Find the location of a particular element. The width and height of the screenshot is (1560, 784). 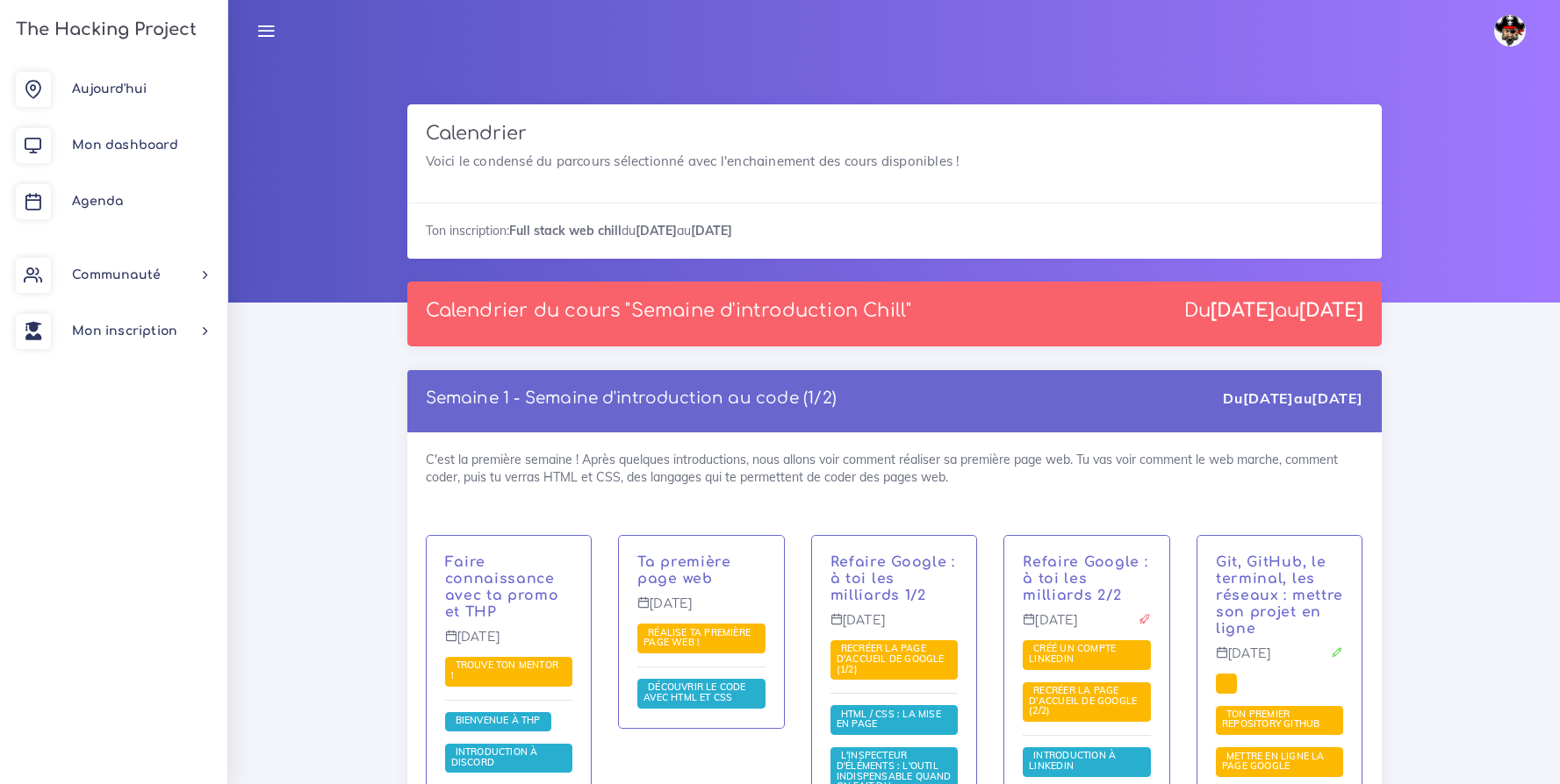

a: Bienvenue à THP is located at coordinates (498, 721).